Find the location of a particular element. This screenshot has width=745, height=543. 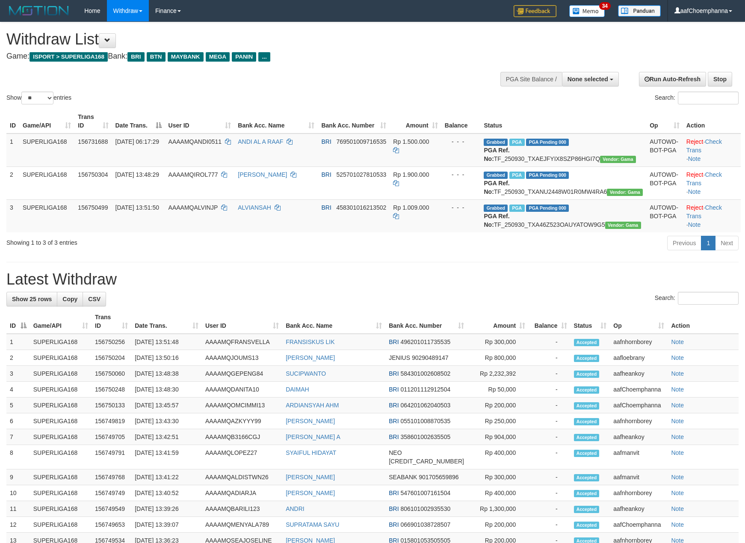

h1: Latest Withdraw is located at coordinates (373, 279).